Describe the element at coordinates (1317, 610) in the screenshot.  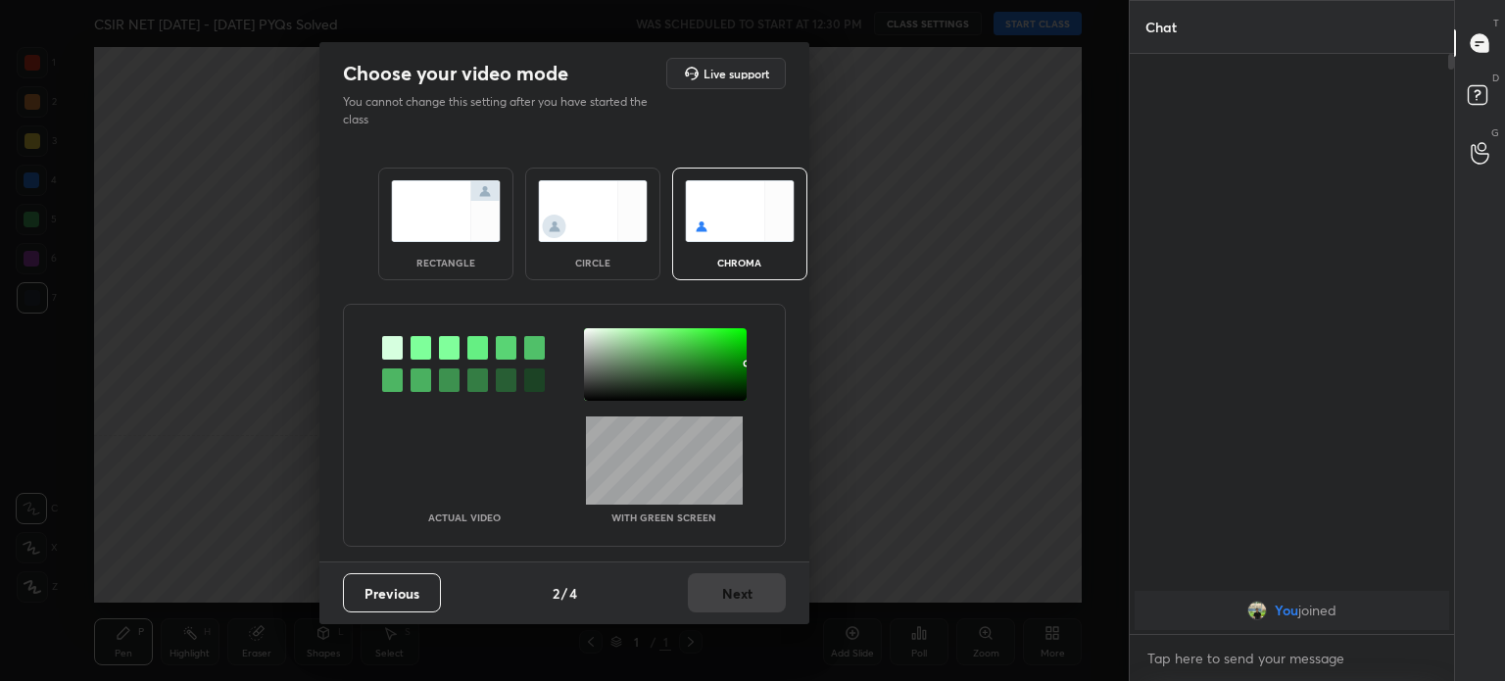
I see `span: joined` at that location.